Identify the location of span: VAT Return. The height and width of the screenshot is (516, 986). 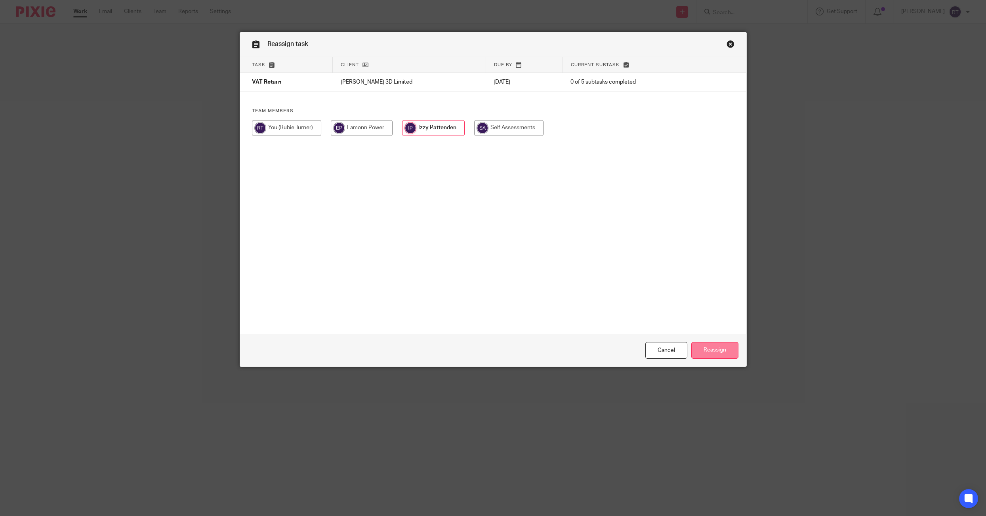
(267, 82).